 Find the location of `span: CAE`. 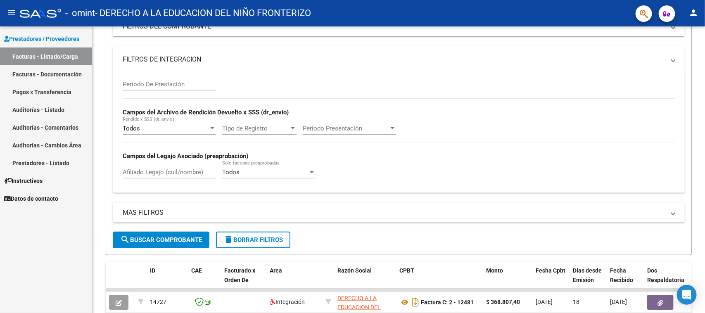

span: CAE is located at coordinates (197, 271).